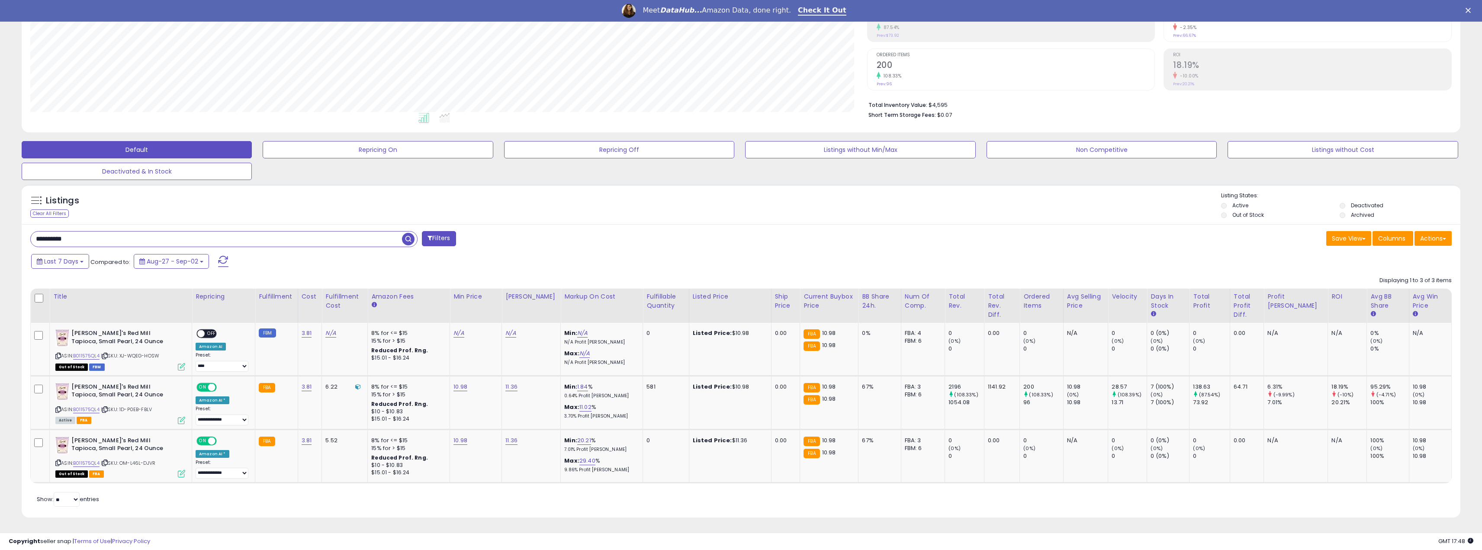 The image size is (1482, 550). Describe the element at coordinates (459, 333) in the screenshot. I see `a: N/A` at that location.